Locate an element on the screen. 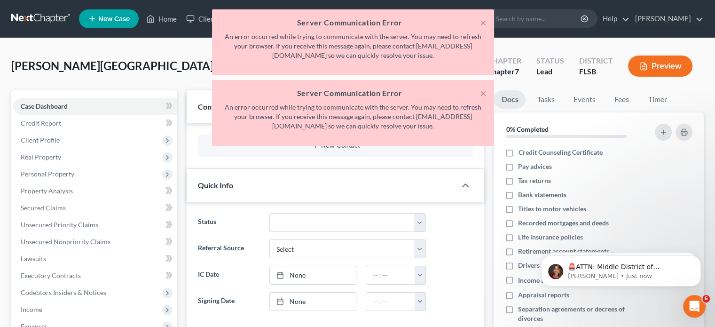 Image resolution: width=715 pixels, height=327 pixels. label: IC Date is located at coordinates (229, 275).